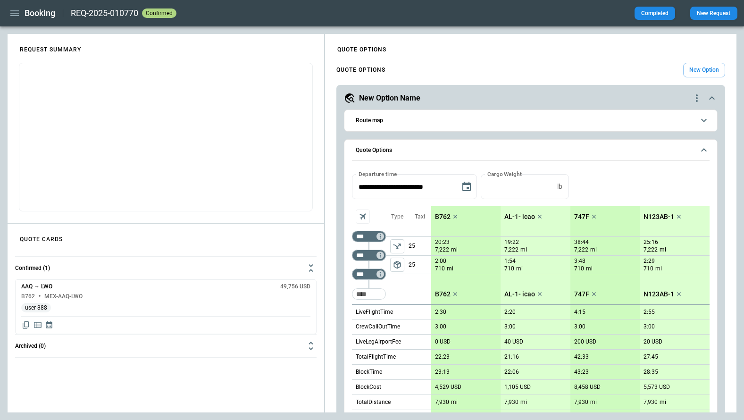 The width and height of the screenshot is (744, 420). Describe the element at coordinates (389, 98) in the screenshot. I see `h5: New Option Name` at that location.